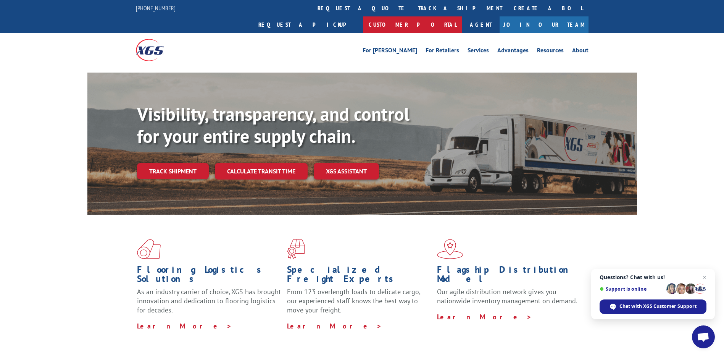 The width and height of the screenshot is (724, 356). What do you see at coordinates (307, 24) in the screenshot?
I see `a: Request a pickup` at bounding box center [307, 24].